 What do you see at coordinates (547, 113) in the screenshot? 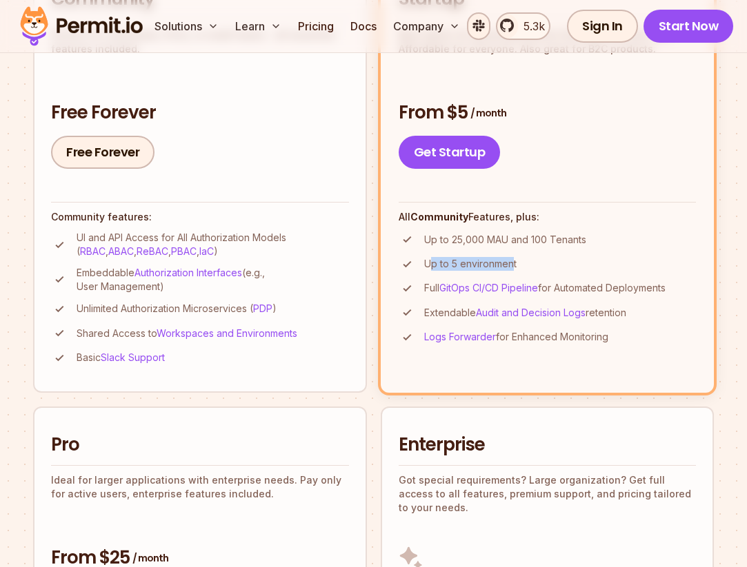
I see `h3: From $5` at bounding box center [547, 113].